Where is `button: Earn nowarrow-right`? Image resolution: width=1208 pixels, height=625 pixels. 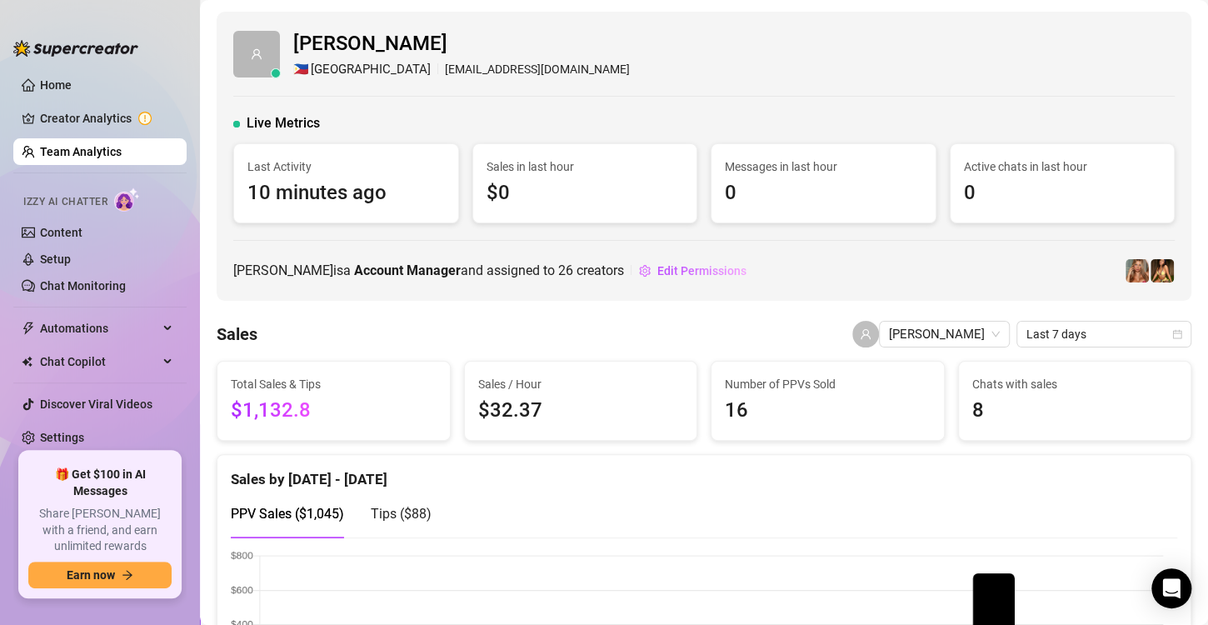
button: Earn nowarrow-right is located at coordinates (100, 575).